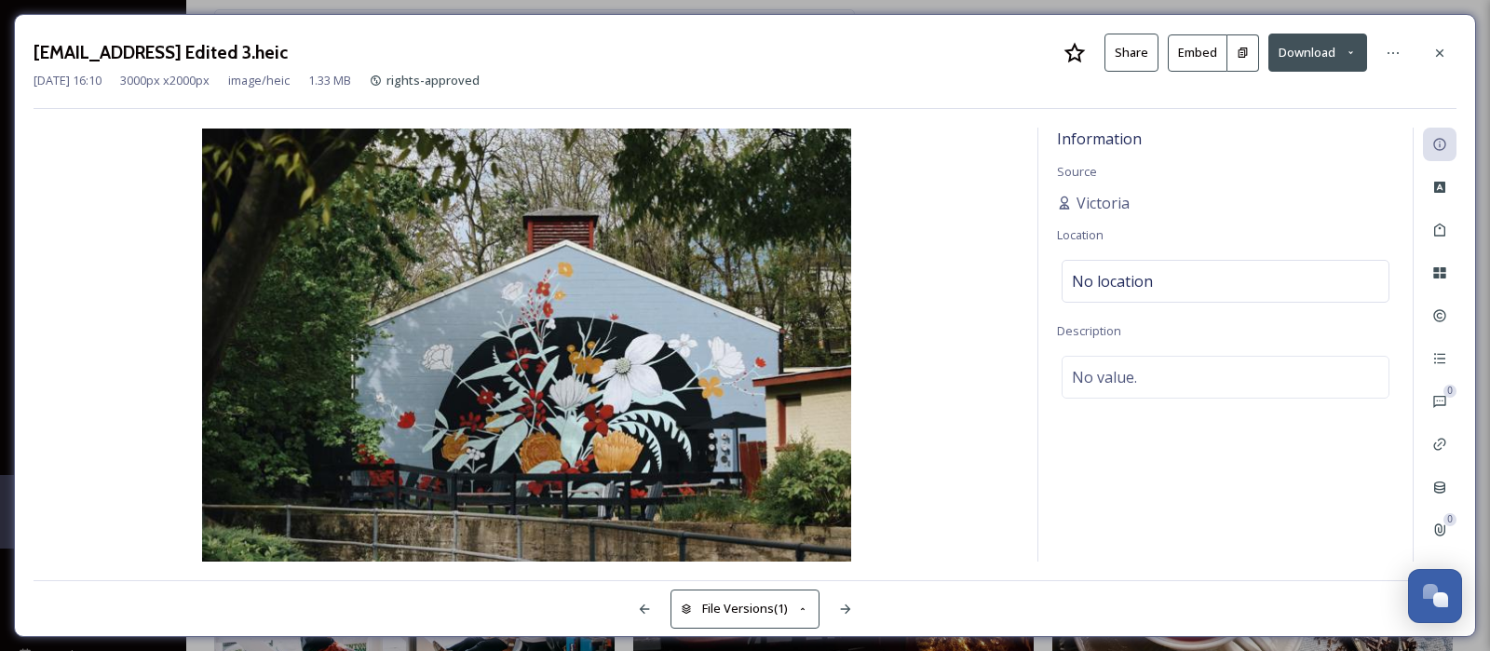 This screenshot has width=1490, height=651. I want to click on span: Description, so click(1089, 331).